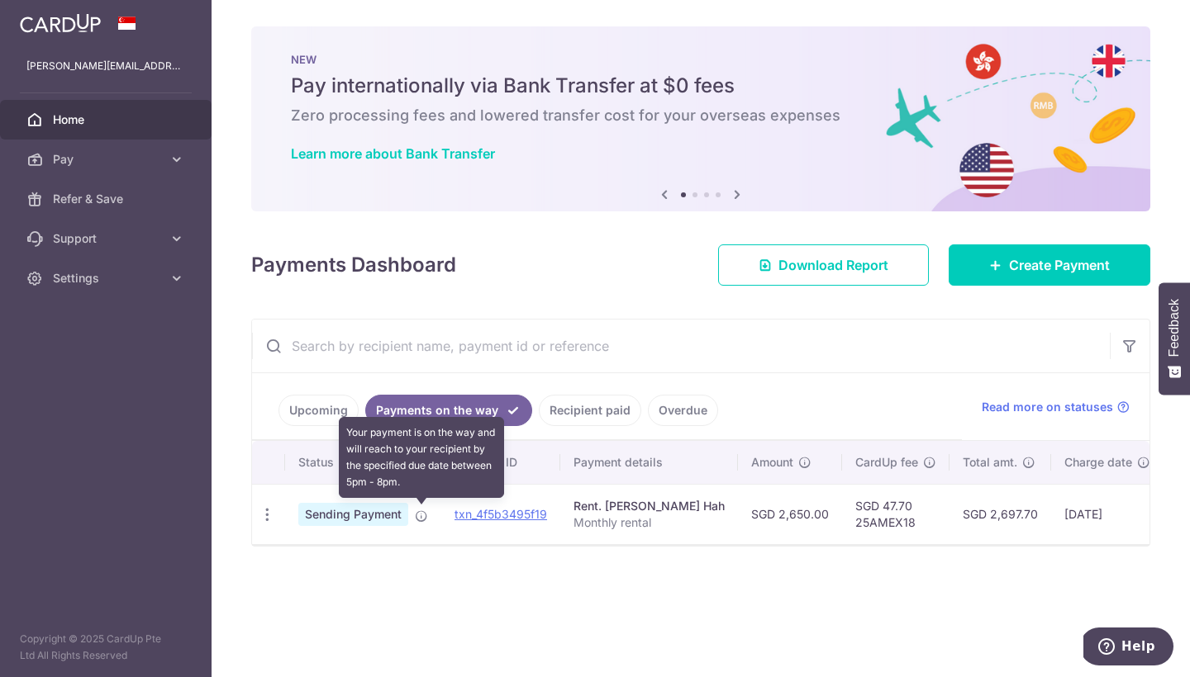 The image size is (1190, 677). I want to click on button: Feedback - Show survey, so click(1174, 339).